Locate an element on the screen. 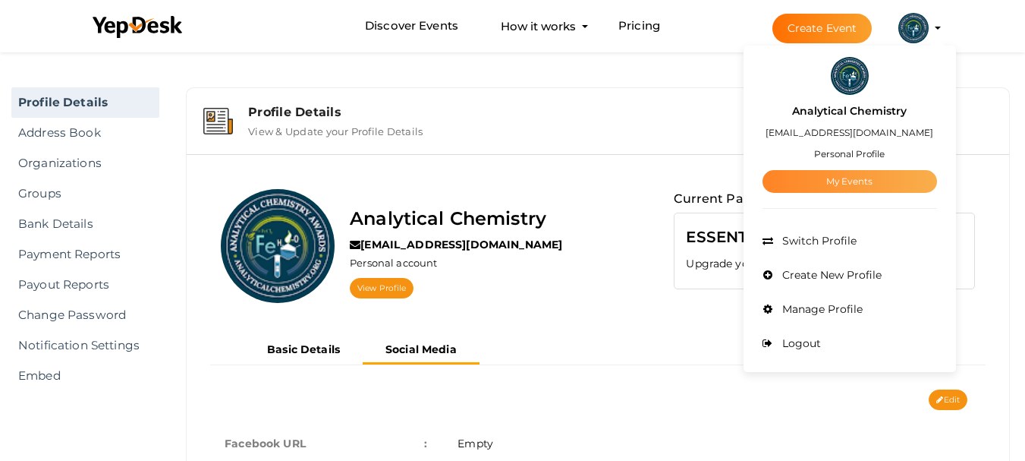  small: Personal Profile is located at coordinates (849, 153).